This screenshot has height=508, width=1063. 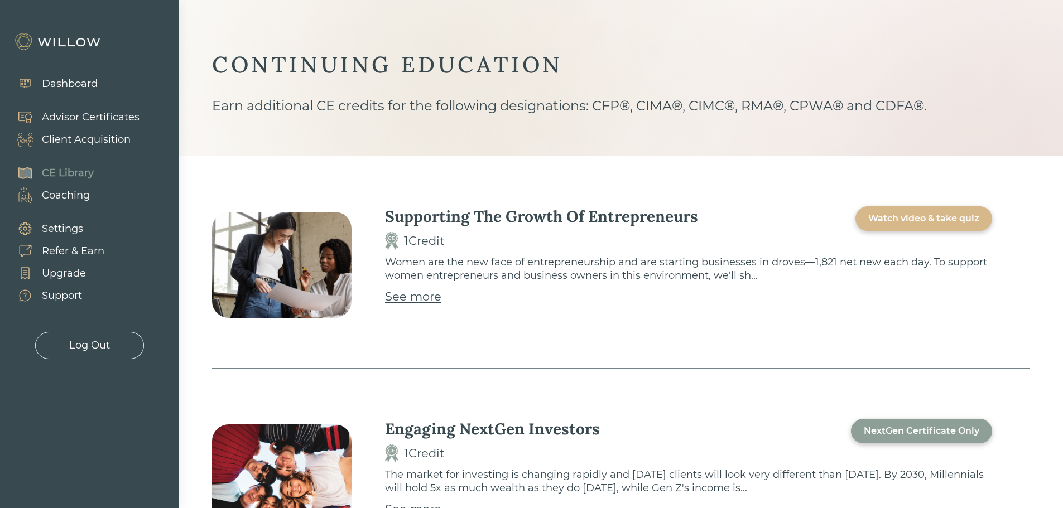 What do you see at coordinates (66, 195) in the screenshot?
I see `div: Coaching` at bounding box center [66, 195].